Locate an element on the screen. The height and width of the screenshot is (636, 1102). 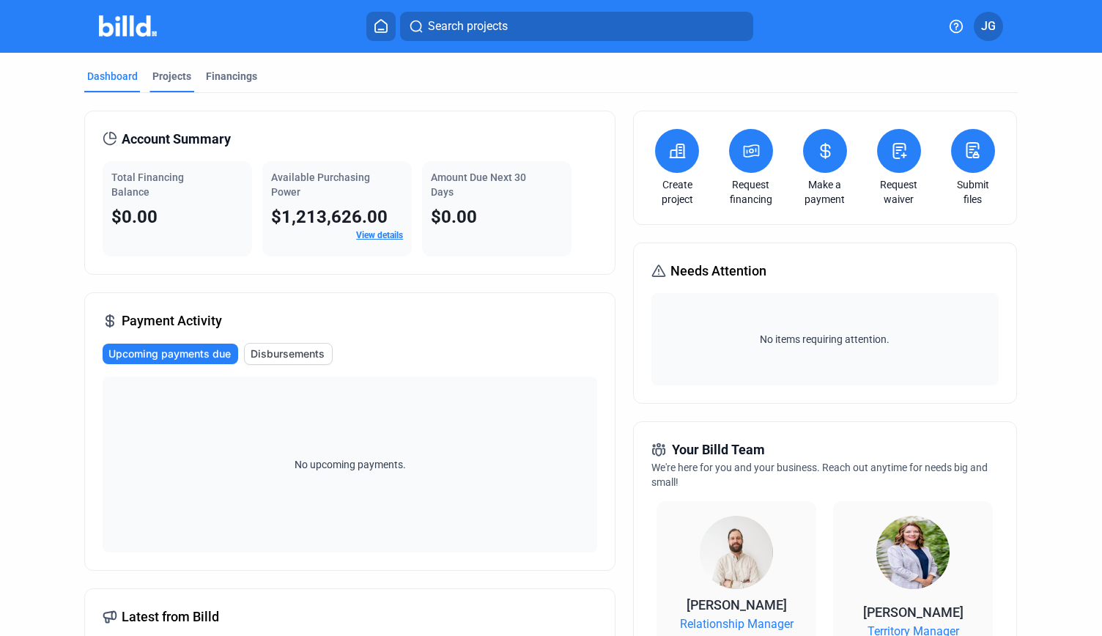
a: Make a payment is located at coordinates (825, 192).